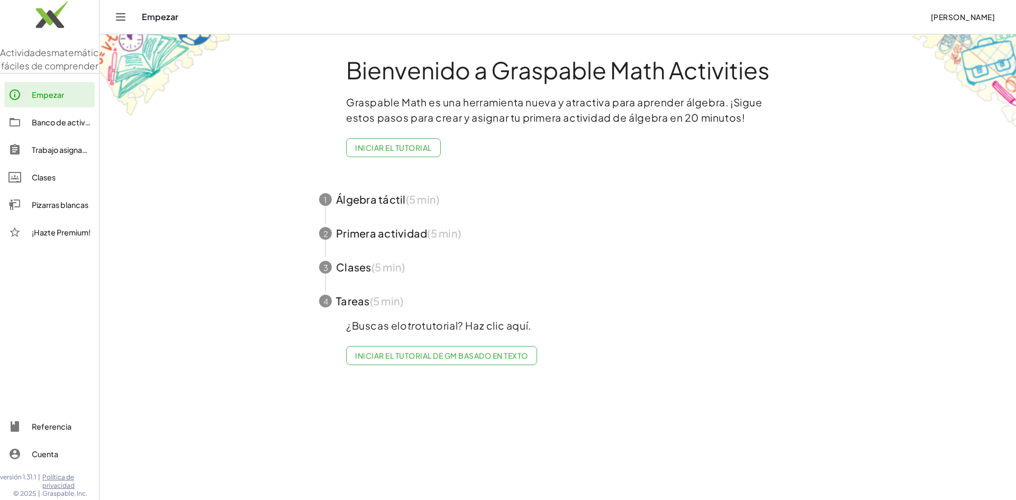 Image resolution: width=1016 pixels, height=500 pixels. Describe the element at coordinates (558, 70) in the screenshot. I see `font: Bienvenido a Graspable Math Activities` at that location.